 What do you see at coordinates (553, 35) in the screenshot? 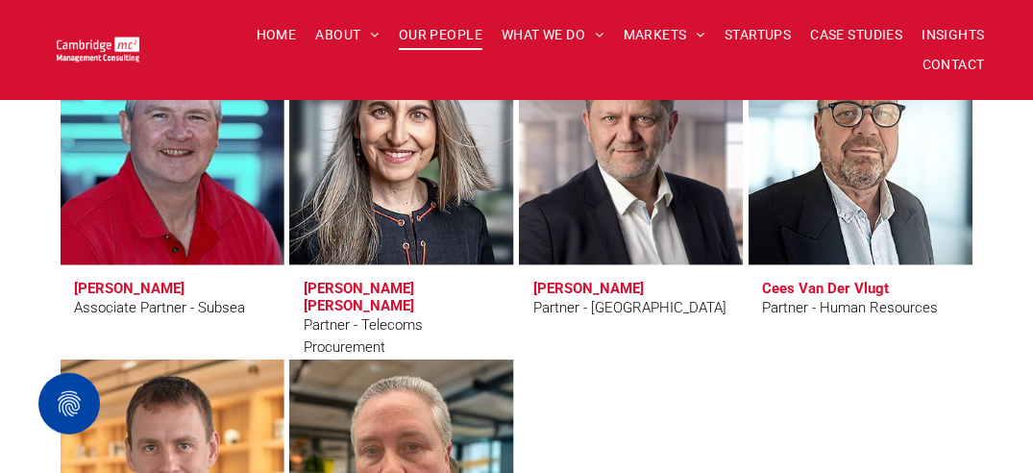
I see `a: WHAT WE DO` at bounding box center [553, 35].